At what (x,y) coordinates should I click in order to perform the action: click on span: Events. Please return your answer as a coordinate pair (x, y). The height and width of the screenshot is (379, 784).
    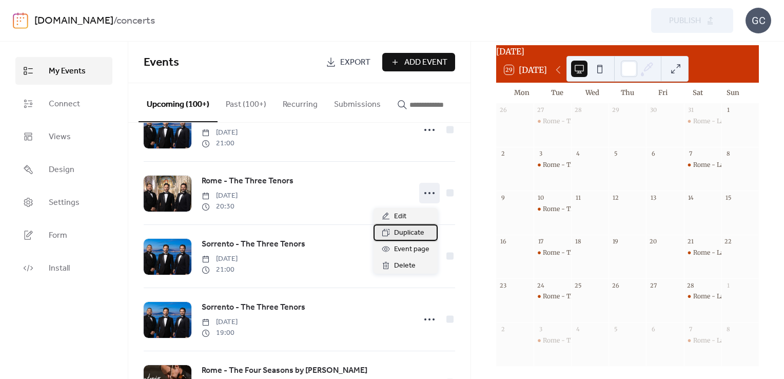
    Looking at the image, I should click on (161, 63).